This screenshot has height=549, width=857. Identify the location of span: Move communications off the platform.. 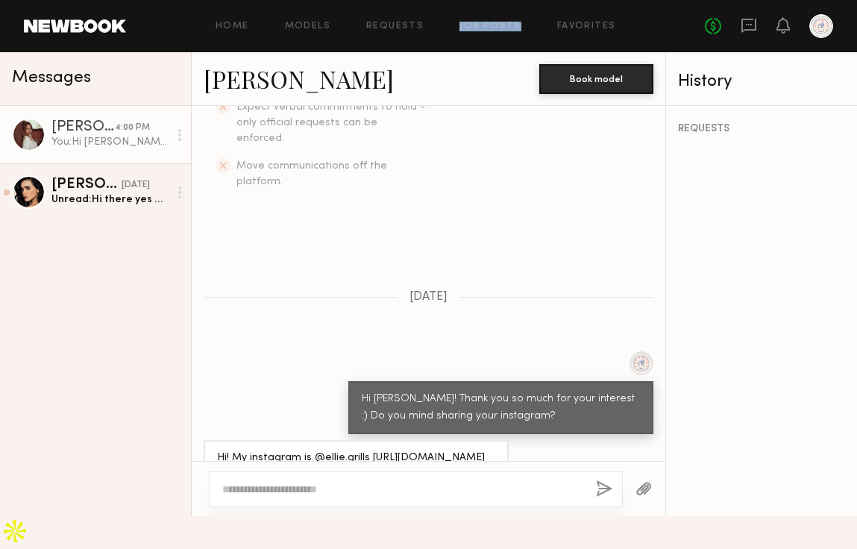
(312, 174).